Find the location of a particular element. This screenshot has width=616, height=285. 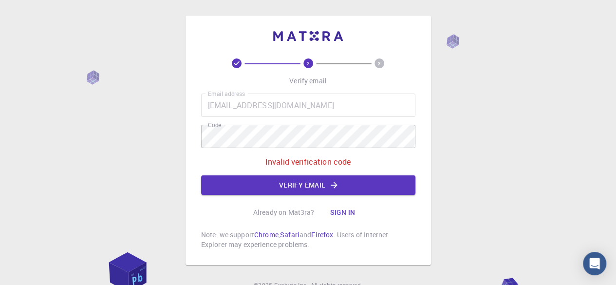

a: Sign in is located at coordinates (342, 212).